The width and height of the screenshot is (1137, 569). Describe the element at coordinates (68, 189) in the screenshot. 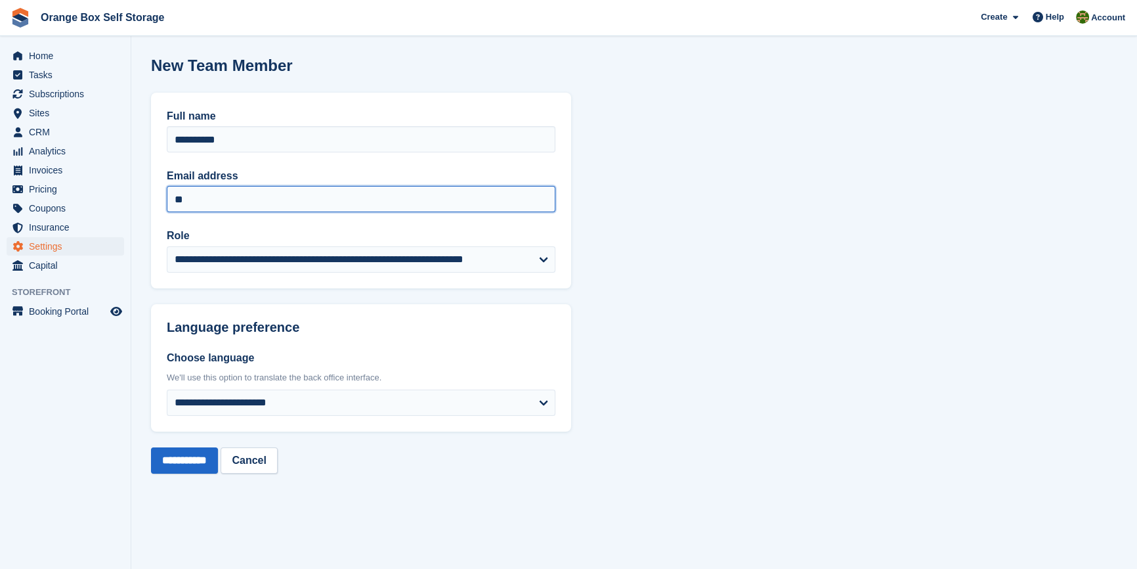

I see `span: Pricing` at that location.